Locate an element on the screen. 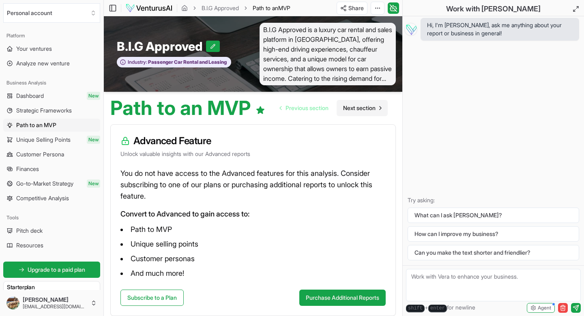 This screenshot has height=316, width=584. a: Go to next page is located at coordinates (362, 108).